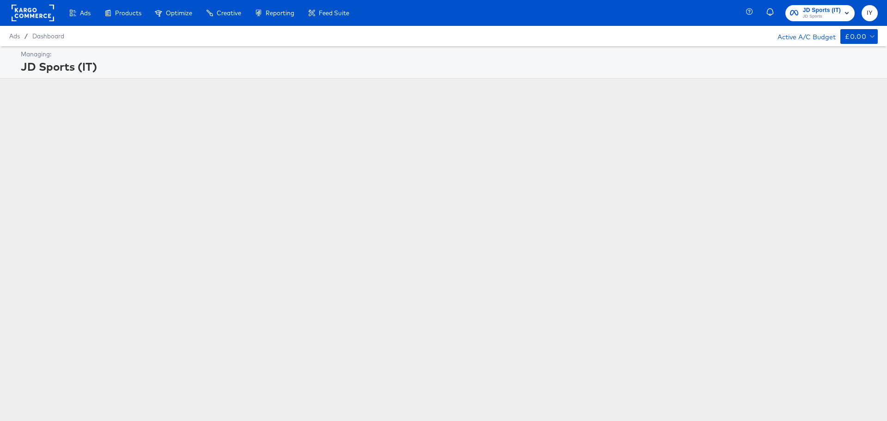 The width and height of the screenshot is (887, 421). Describe the element at coordinates (48, 36) in the screenshot. I see `a: Dashboard` at that location.